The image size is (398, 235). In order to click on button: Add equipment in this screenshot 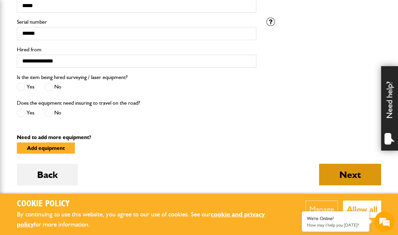, I will do `click(46, 148)`.